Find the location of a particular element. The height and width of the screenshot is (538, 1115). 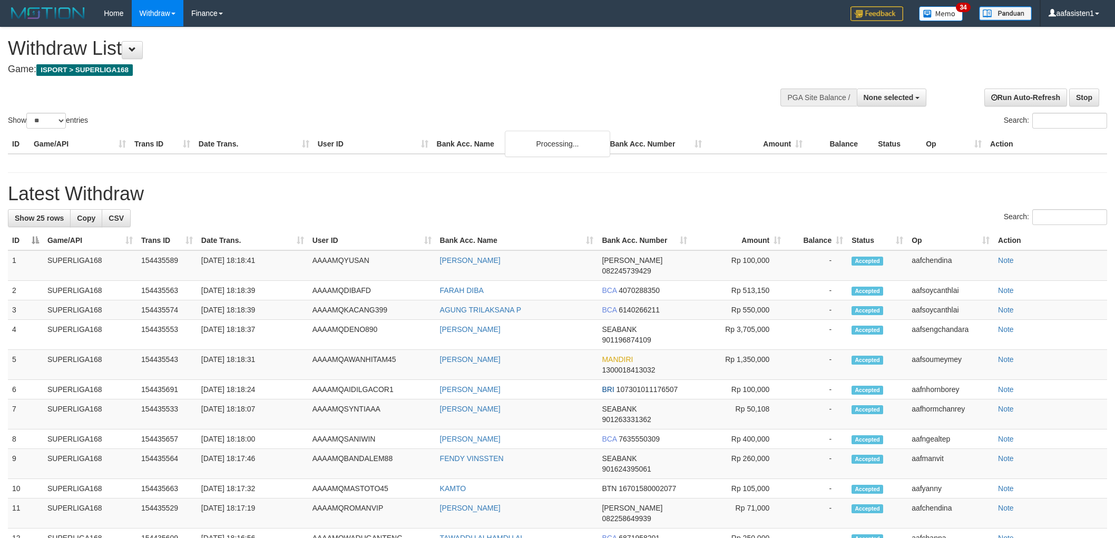

td: aafchendina is located at coordinates (951, 513).